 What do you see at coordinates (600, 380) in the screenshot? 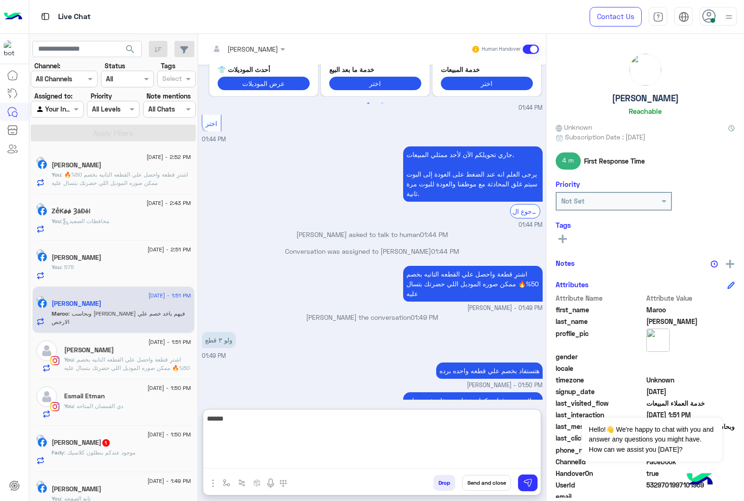
I see `span: timezone` at bounding box center [600, 380].